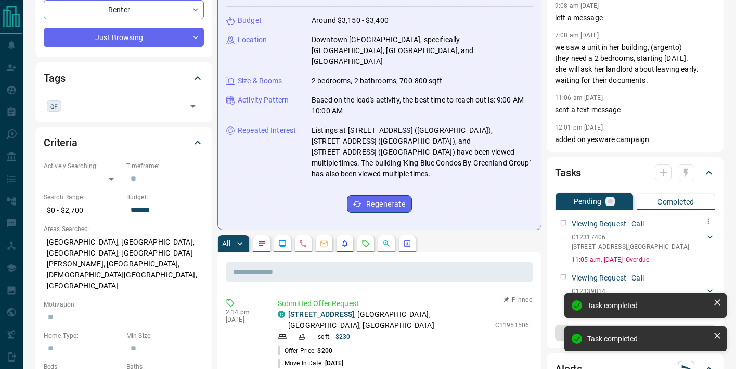  I want to click on div: Tasks, so click(635, 173).